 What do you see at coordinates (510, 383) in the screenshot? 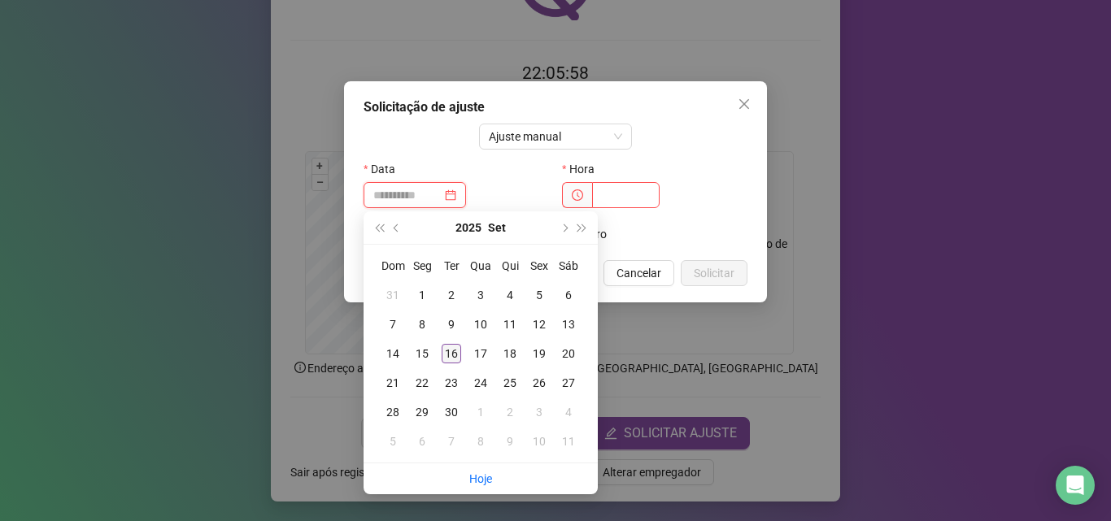
I see `div: 25` at bounding box center [510, 383].